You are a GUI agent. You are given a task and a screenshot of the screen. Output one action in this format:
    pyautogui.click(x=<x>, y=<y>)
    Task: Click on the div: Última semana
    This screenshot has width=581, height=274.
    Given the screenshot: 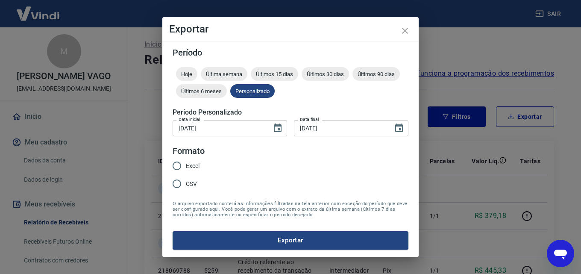 What is the action you would take?
    pyautogui.click(x=224, y=74)
    